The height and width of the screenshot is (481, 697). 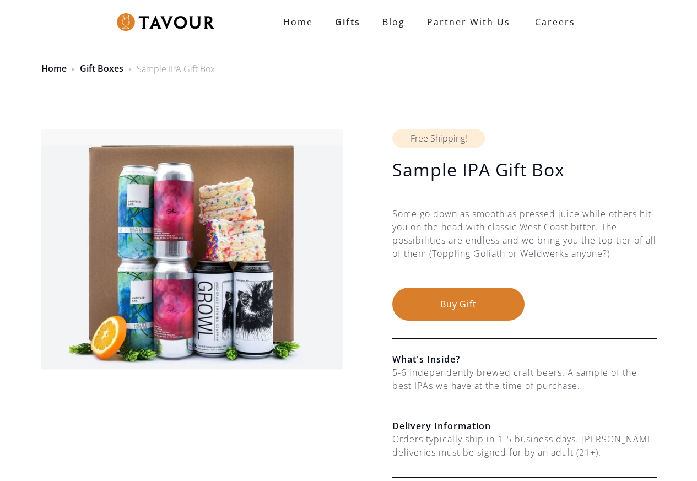 What do you see at coordinates (176, 69) in the screenshot?
I see `div: Sample IPA Gift Box` at bounding box center [176, 69].